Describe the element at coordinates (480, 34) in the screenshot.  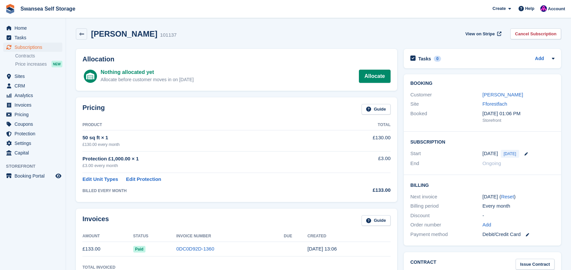
I see `span: View on Stripe` at that location.